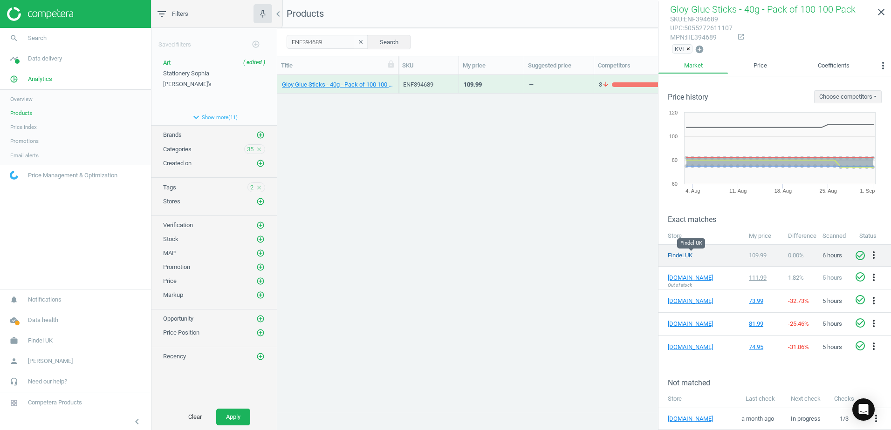 This screenshot has width=891, height=430. Describe the element at coordinates (693, 66) in the screenshot. I see `a: Market` at that location.